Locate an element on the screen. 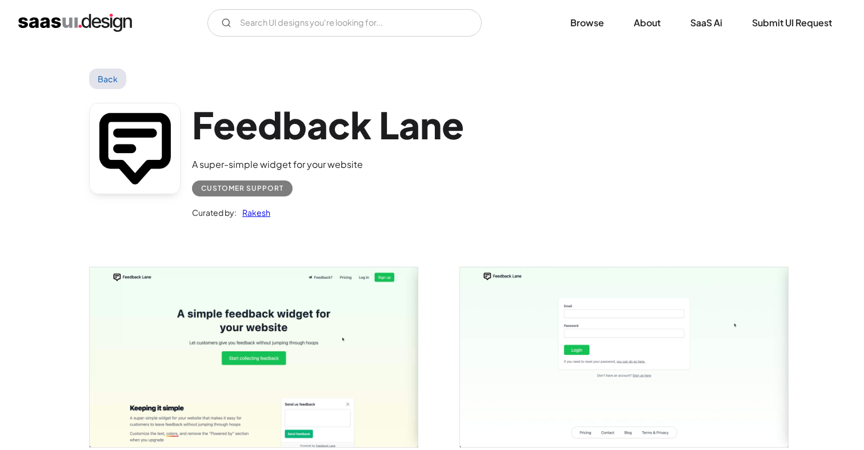 This screenshot has height=450, width=864. a: About is located at coordinates (647, 23).